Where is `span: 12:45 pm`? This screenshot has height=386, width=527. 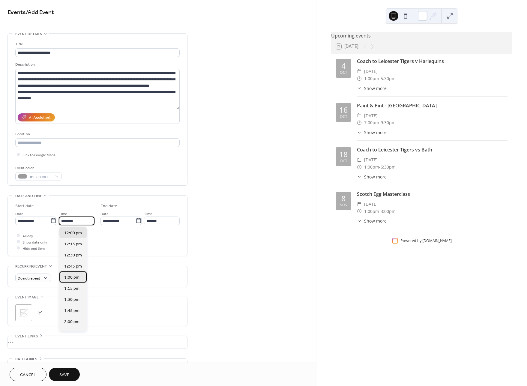 span: 12:45 pm is located at coordinates (73, 267).